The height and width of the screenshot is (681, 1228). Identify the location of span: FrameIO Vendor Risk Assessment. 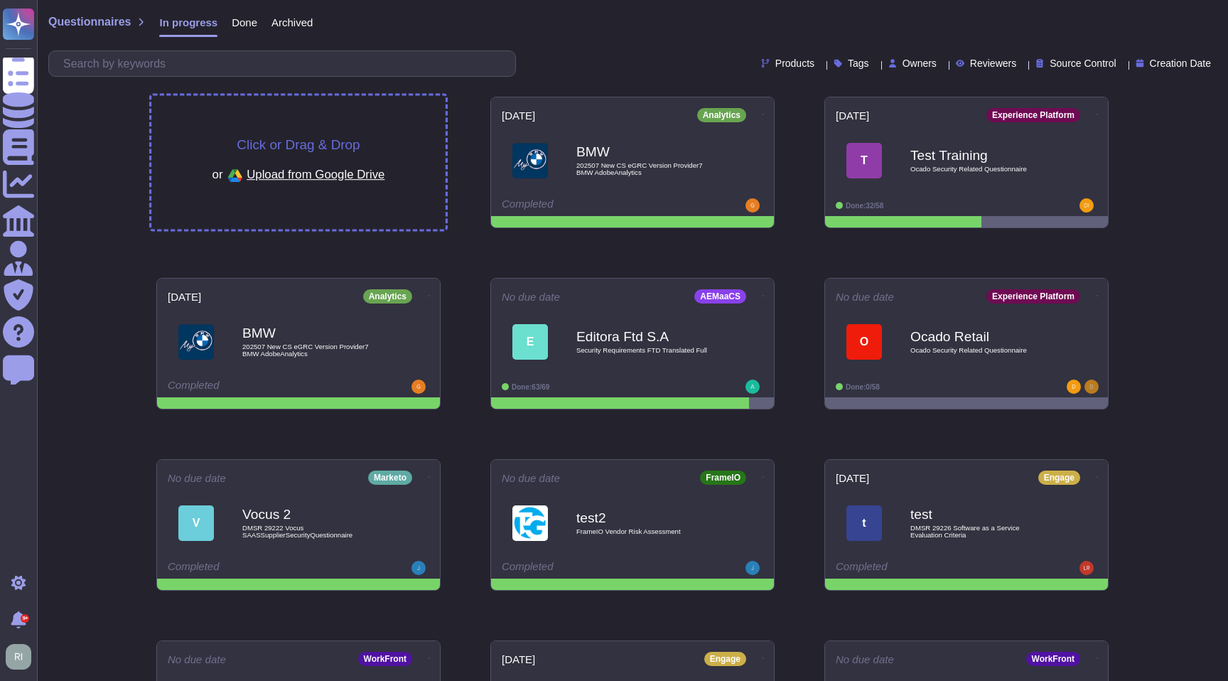
(648, 532).